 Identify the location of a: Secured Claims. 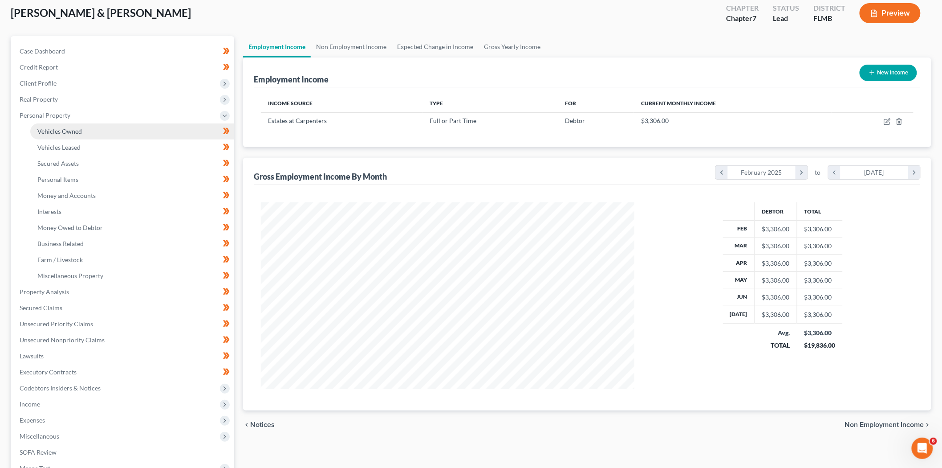
(123, 308).